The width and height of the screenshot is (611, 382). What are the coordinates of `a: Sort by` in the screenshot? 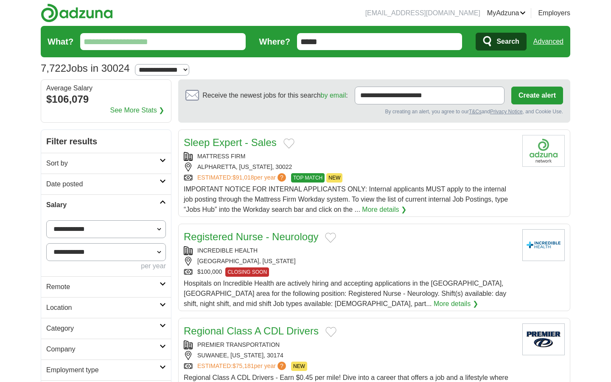 It's located at (106, 163).